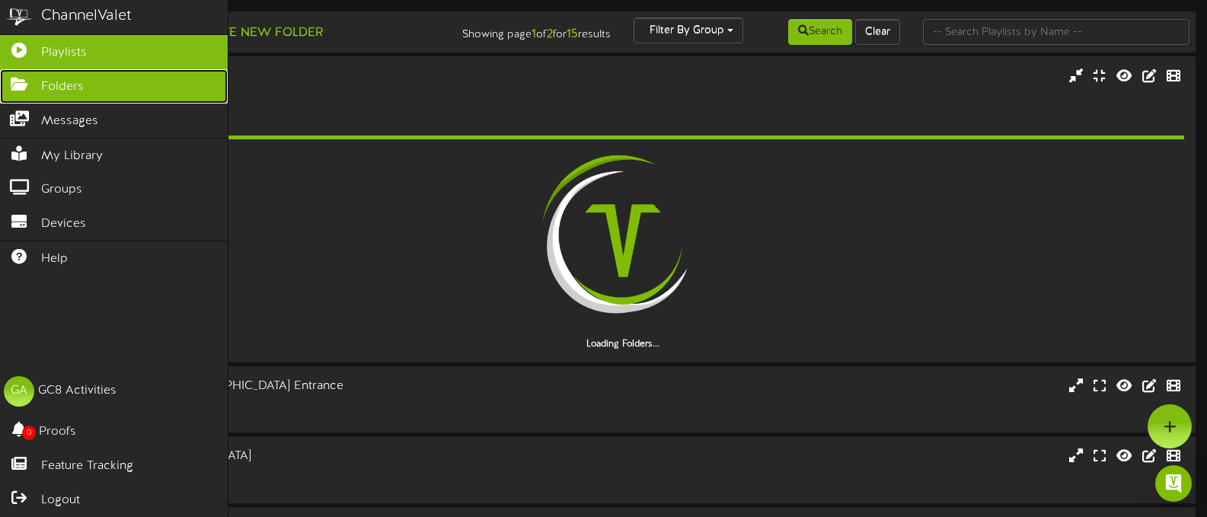  I want to click on strong: 2, so click(550, 34).